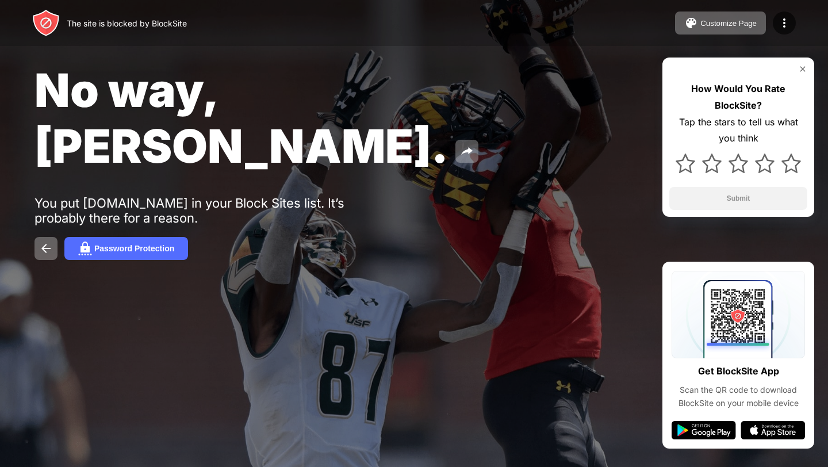 The image size is (828, 467). I want to click on img: password.svg, so click(85, 248).